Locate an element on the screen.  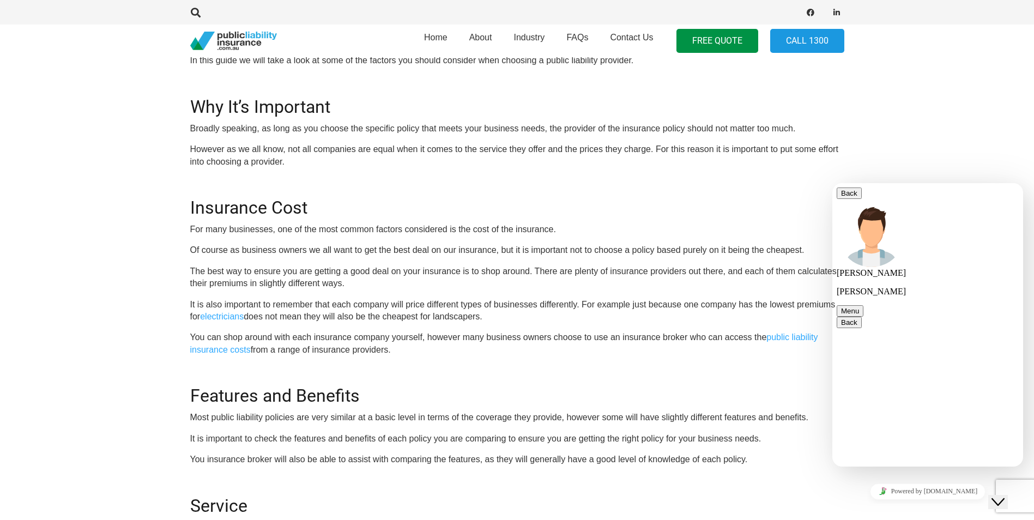
span: Menu is located at coordinates (17, 128).